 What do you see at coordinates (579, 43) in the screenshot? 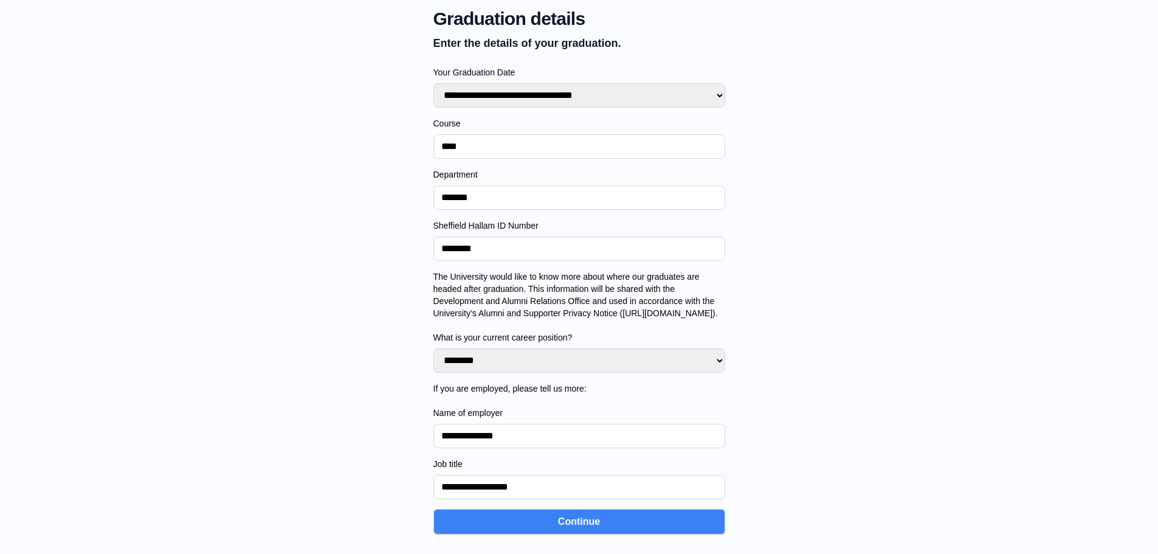
I see `p: Enter the details of your graduation.` at bounding box center [579, 43].